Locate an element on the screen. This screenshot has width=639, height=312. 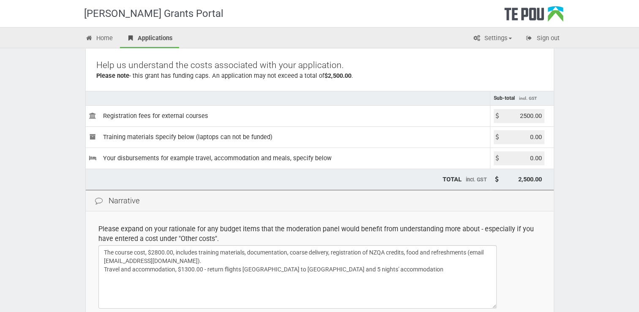
td: Your disbursements for example travel, accommodation and meals, specify below is located at coordinates (288, 158).